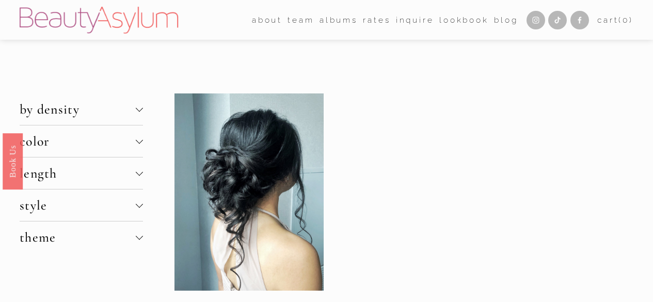 This screenshot has height=302, width=653. I want to click on a: Facebook, so click(580, 20).